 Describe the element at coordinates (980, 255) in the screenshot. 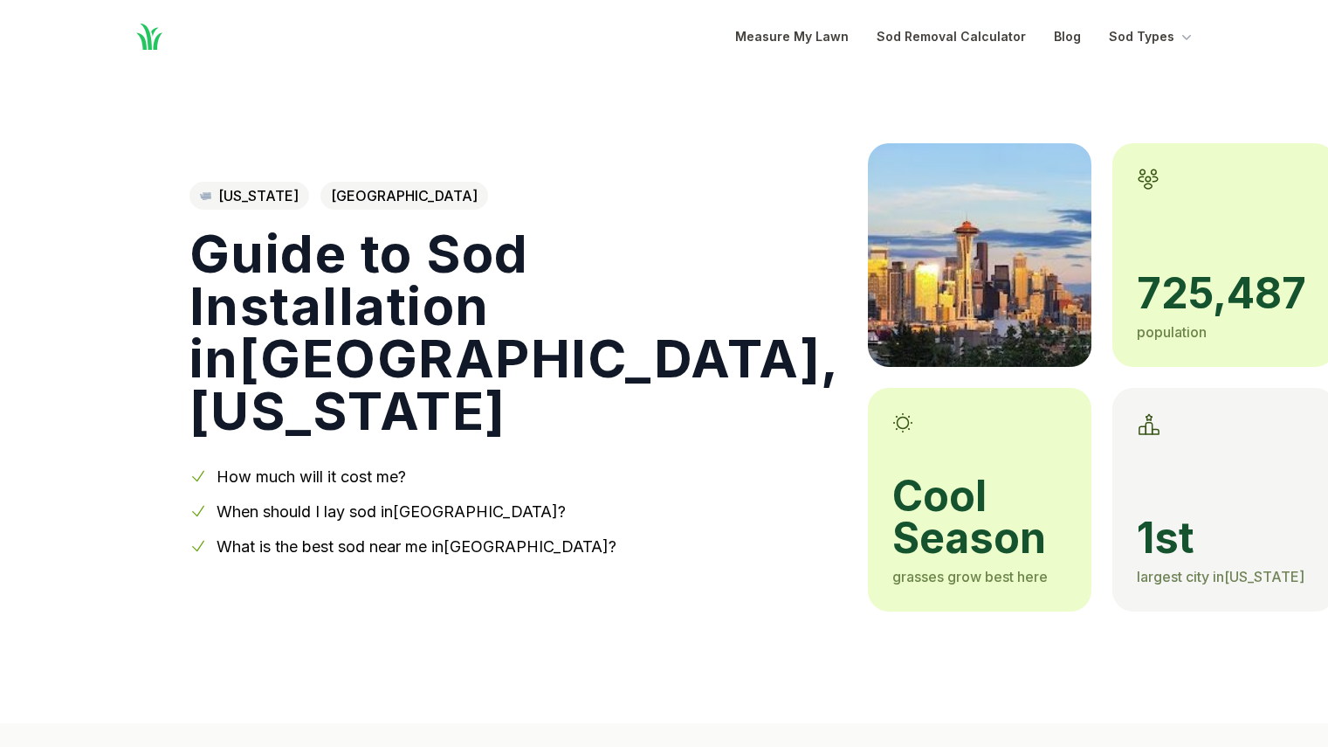

I see `img: A picture of Seattle` at that location.